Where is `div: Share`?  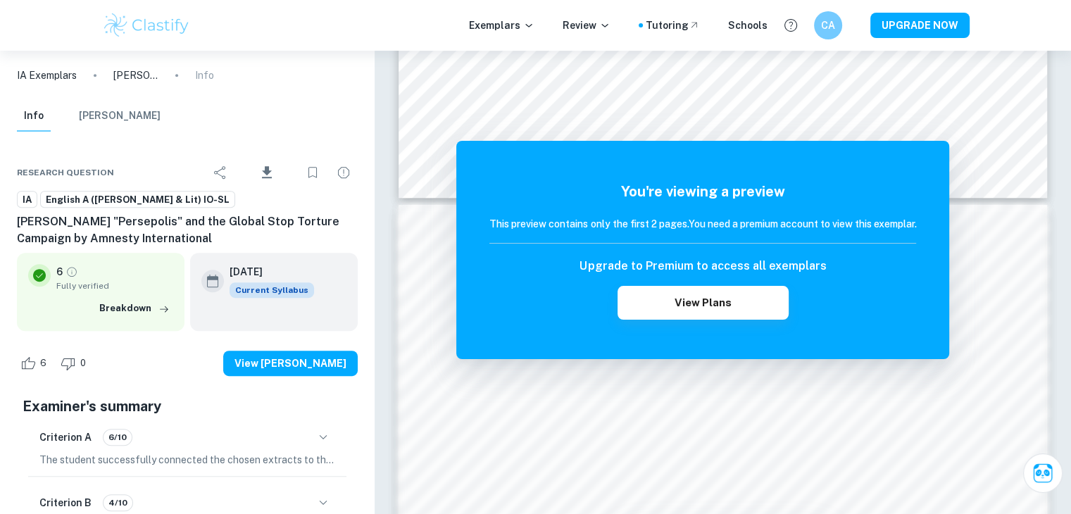 div: Share is located at coordinates (220, 172).